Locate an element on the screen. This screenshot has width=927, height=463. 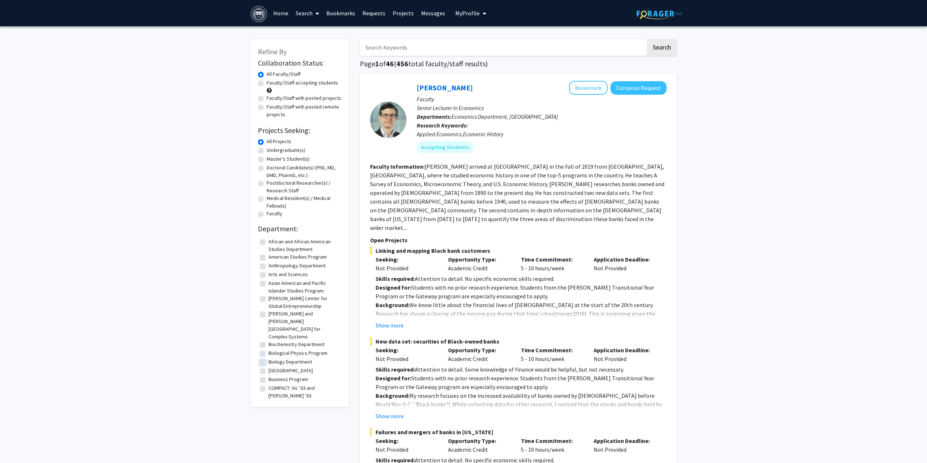
label: Faculty/Staff with posted projects is located at coordinates (304, 98).